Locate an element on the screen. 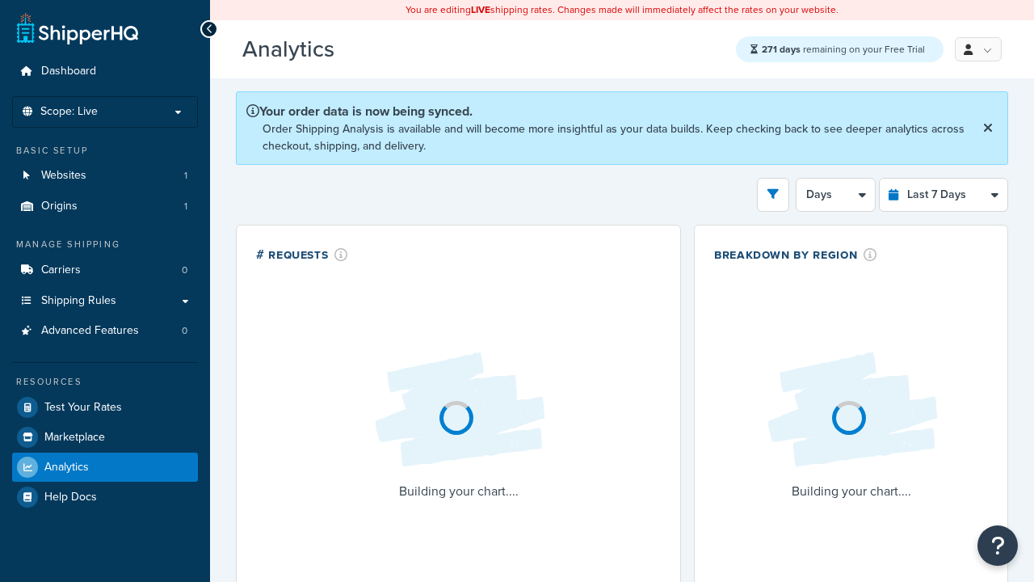 This screenshot has width=1034, height=582. li: Analytics is located at coordinates (105, 467).